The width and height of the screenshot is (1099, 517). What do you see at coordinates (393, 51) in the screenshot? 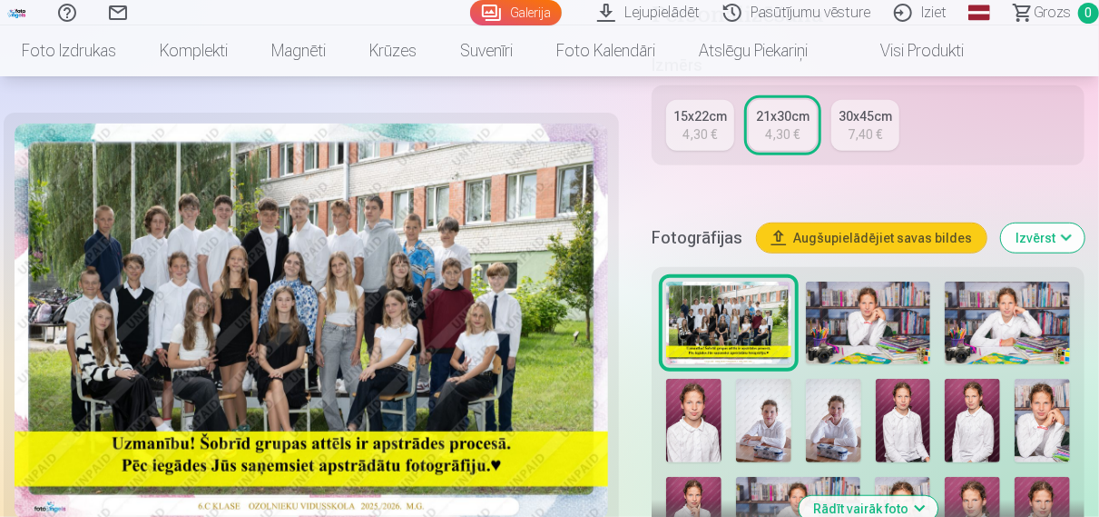
I see `a: Krūzes` at bounding box center [393, 51].